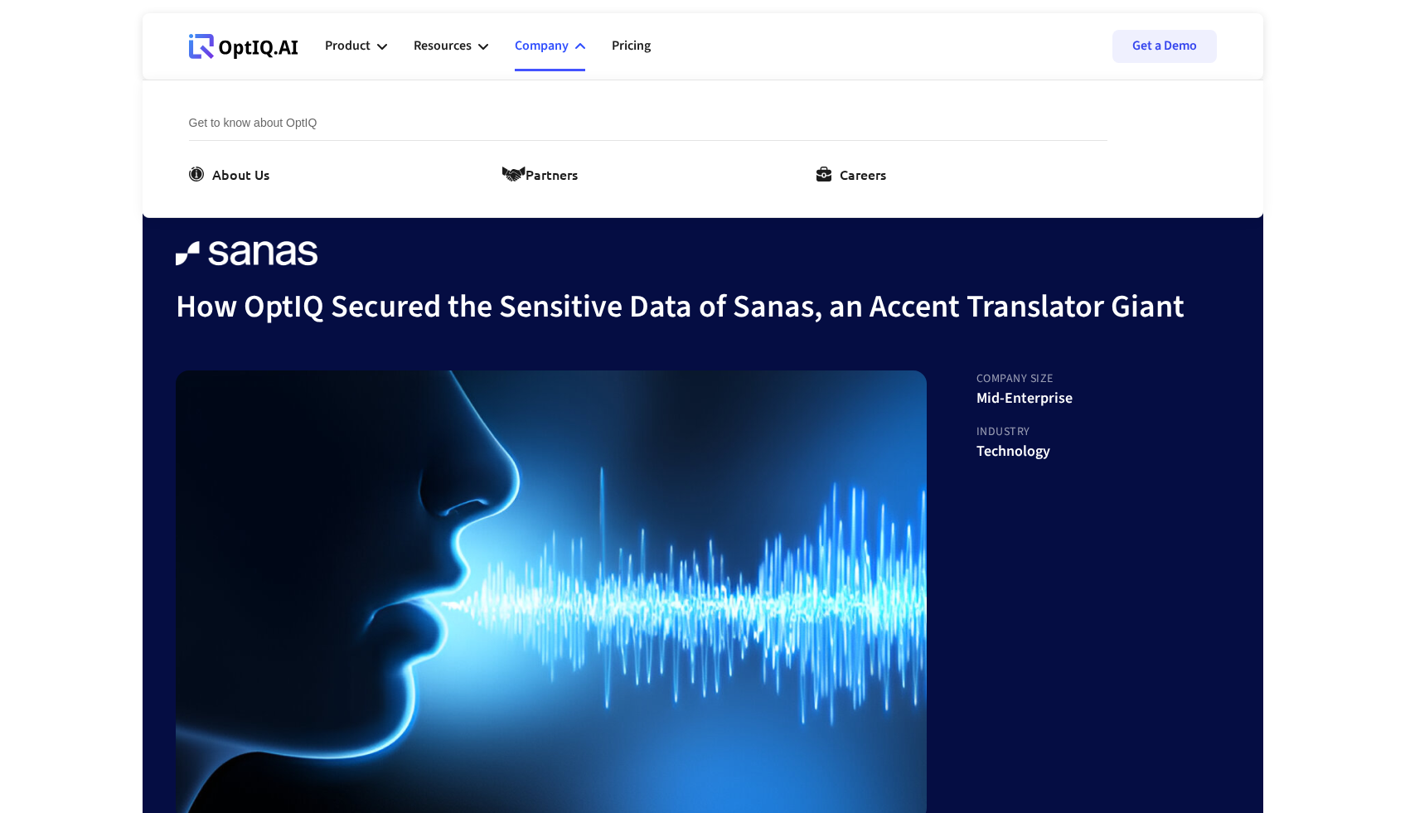 This screenshot has height=813, width=1405. I want to click on h1: How OptIQ Secured the Sensitive Data of Sanas, an Accent Translator Giant, so click(680, 307).